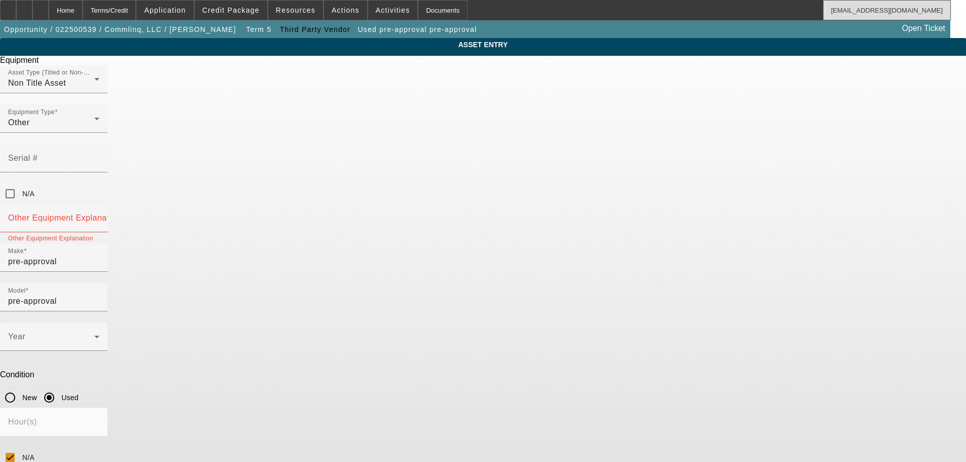  Describe the element at coordinates (417, 29) in the screenshot. I see `button: Used pre-approval pre-approval` at that location.